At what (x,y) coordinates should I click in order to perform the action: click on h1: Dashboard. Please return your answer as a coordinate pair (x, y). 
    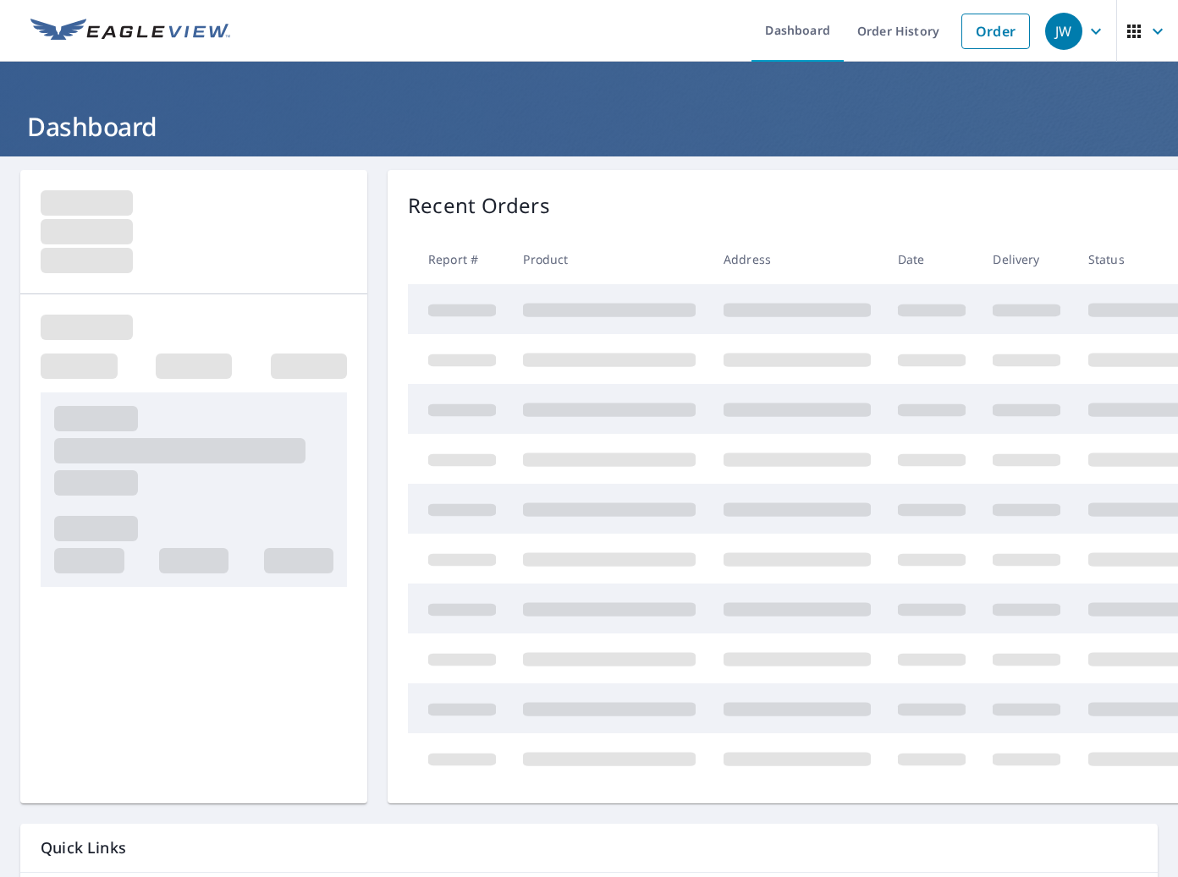
    Looking at the image, I should click on (589, 126).